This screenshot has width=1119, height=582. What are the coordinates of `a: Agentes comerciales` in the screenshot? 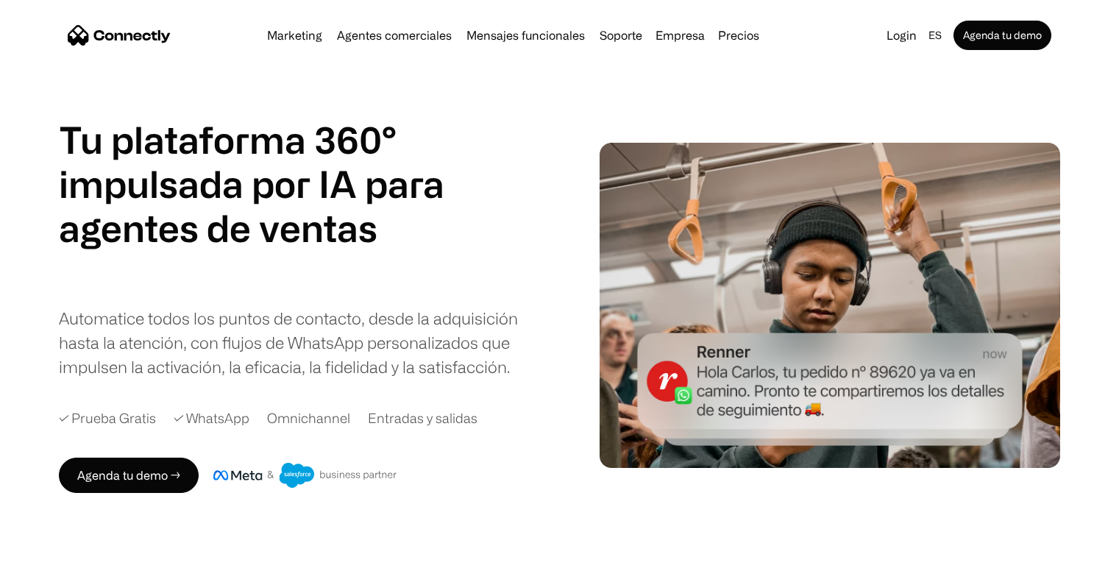 It's located at (394, 35).